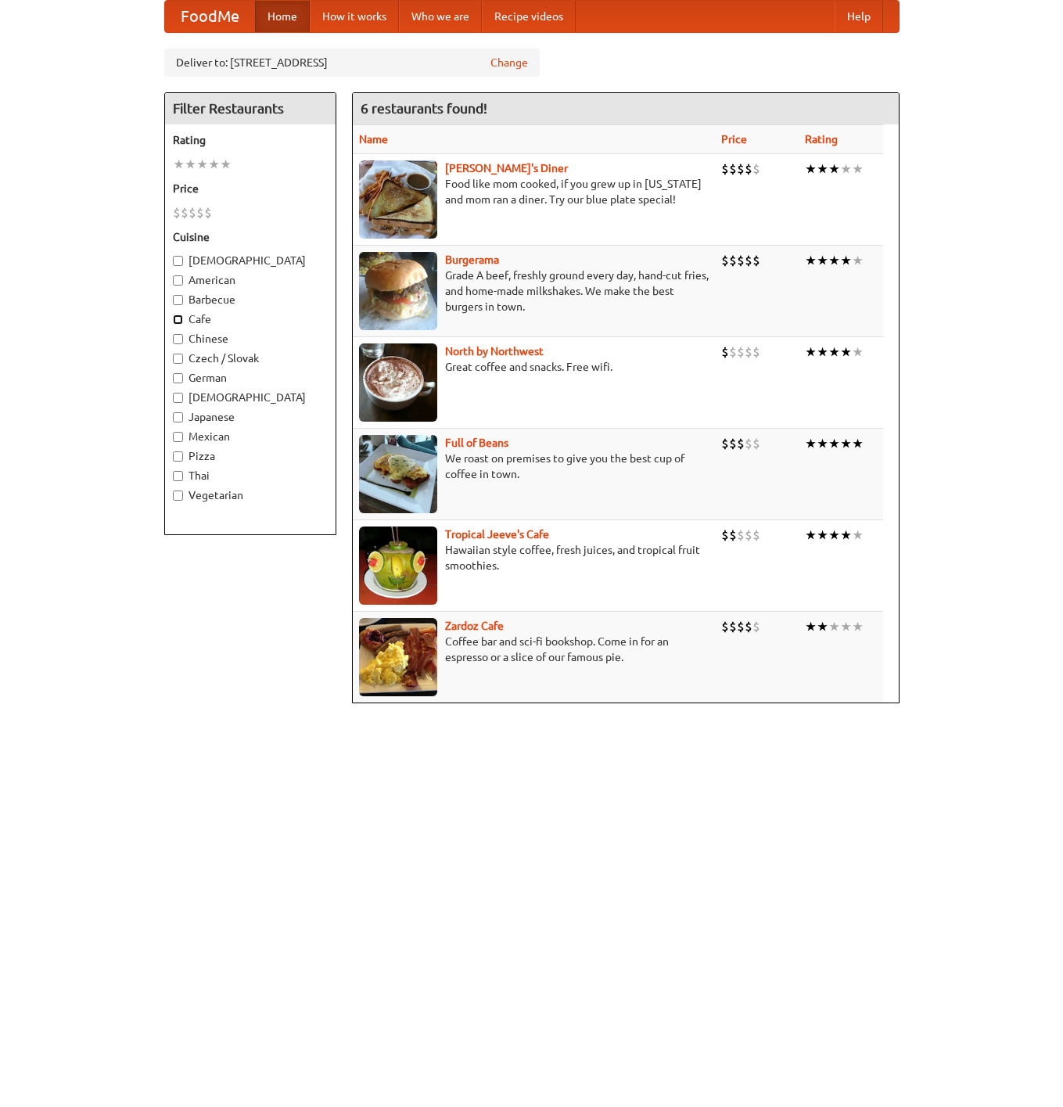 The width and height of the screenshot is (1063, 1107). What do you see at coordinates (250, 476) in the screenshot?
I see `label: Thai` at bounding box center [250, 476].